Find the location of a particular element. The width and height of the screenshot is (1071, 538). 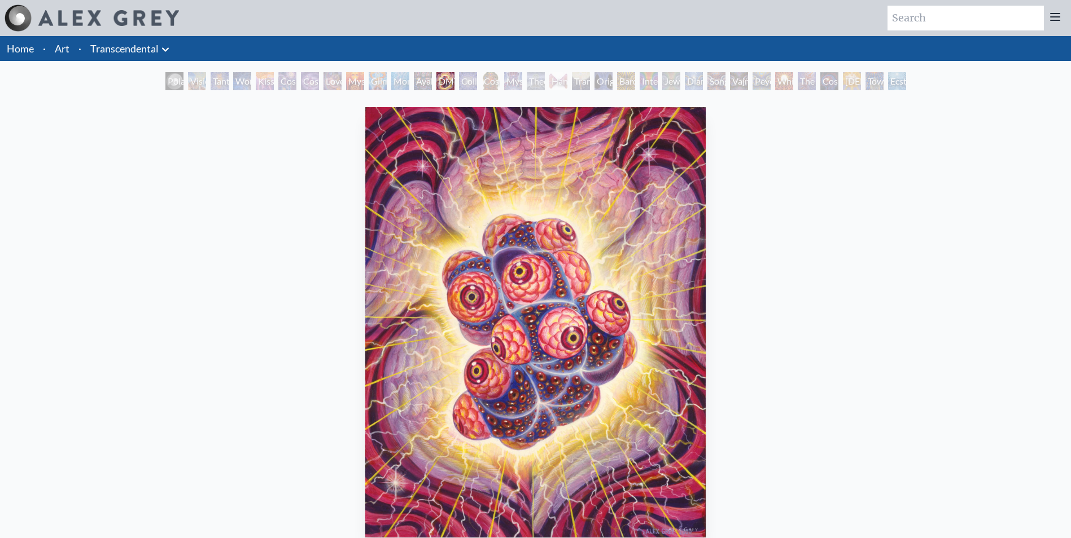

div: Cosmic Artist is located at coordinates (310, 81).